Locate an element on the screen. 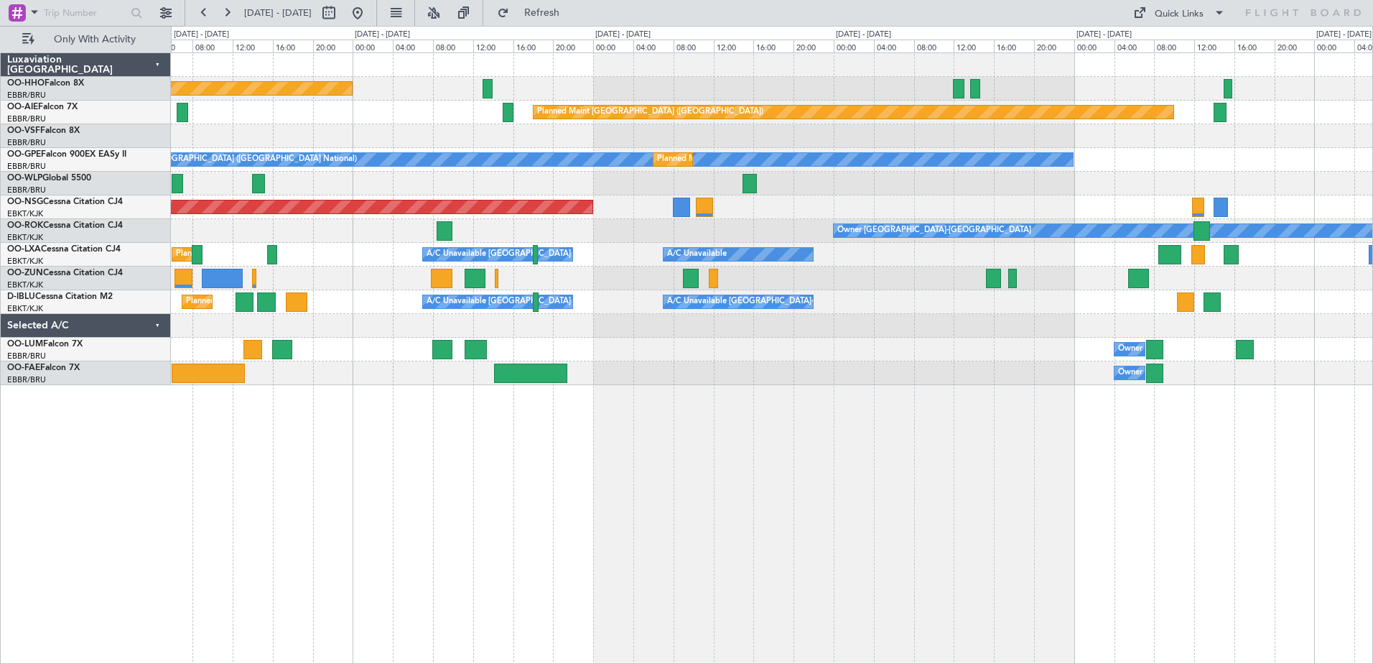  a: OO-LXACessna Citation CJ4 is located at coordinates (64, 249).